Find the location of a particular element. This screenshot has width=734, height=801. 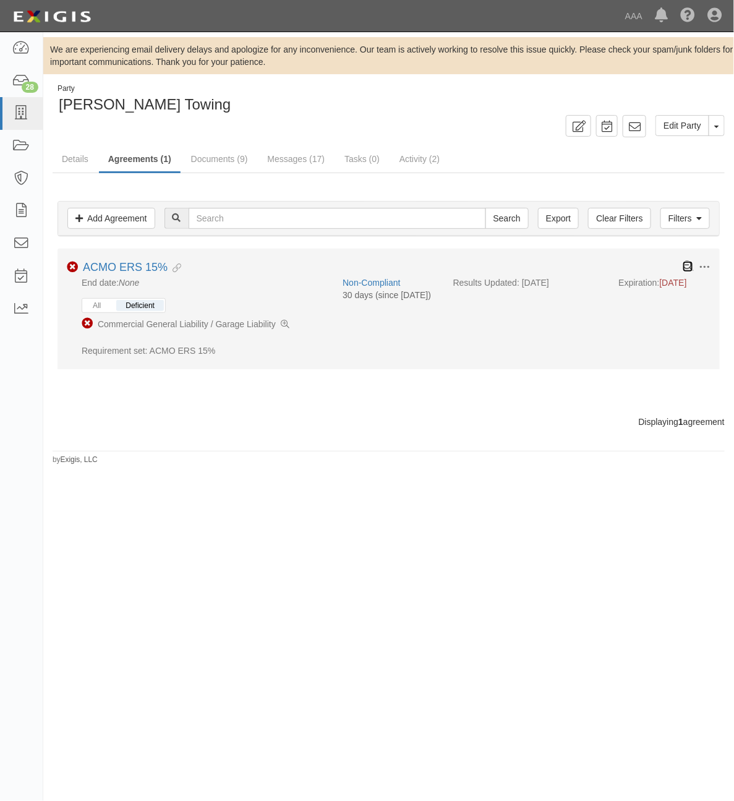

a: Export is located at coordinates (559, 218).